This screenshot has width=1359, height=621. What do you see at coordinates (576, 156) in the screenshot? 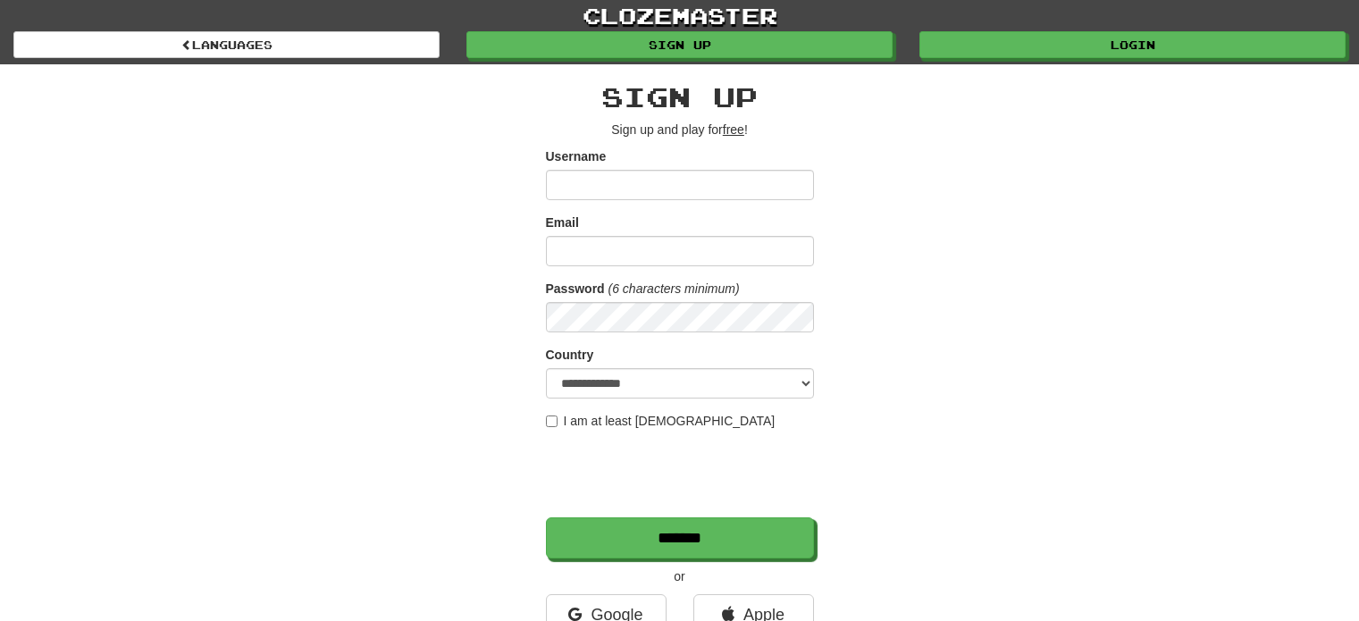
I see `label: Username` at bounding box center [576, 156].